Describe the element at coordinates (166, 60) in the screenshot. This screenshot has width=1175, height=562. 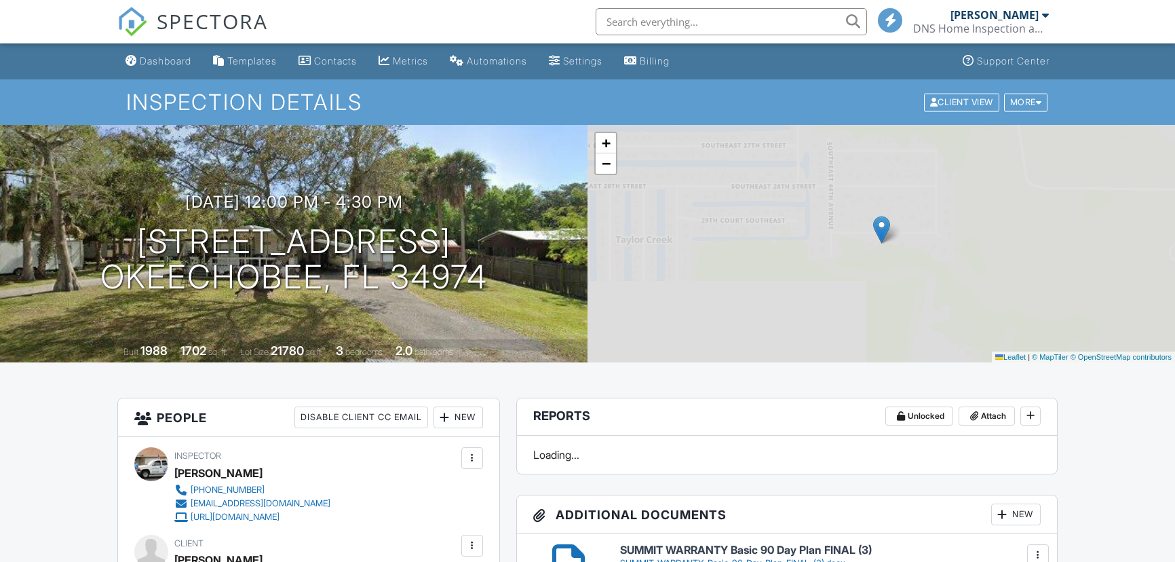
I see `div: Dashboard` at that location.